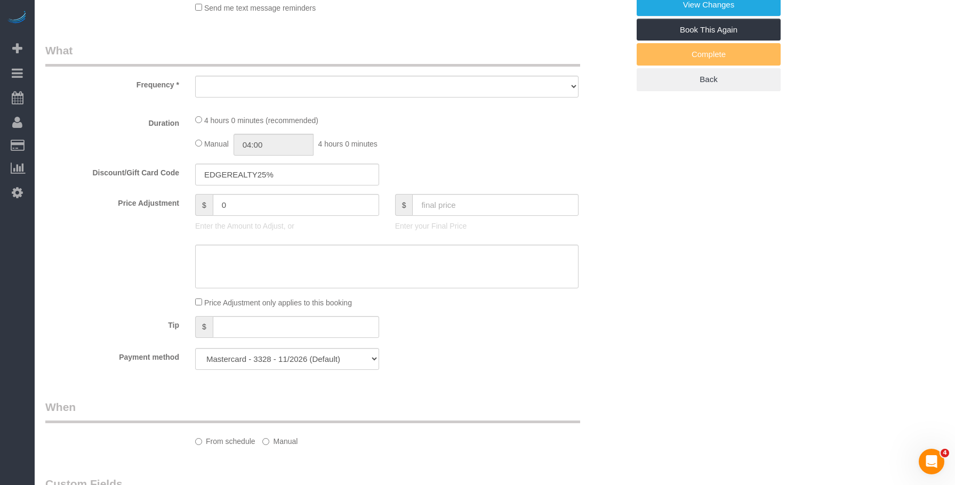  What do you see at coordinates (348, 144) in the screenshot?
I see `span: 4 hours 0 minutes` at bounding box center [348, 144].